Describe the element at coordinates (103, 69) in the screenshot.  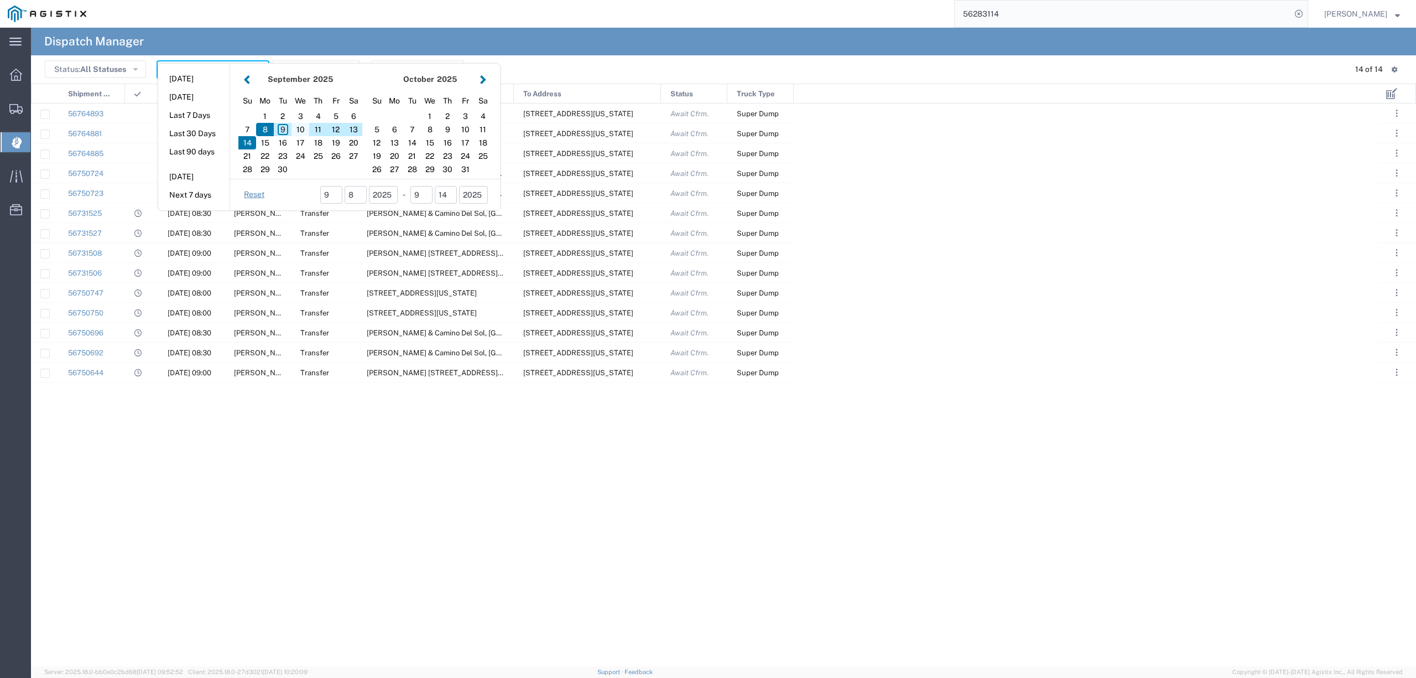
I see `span: All Statuses` at that location.